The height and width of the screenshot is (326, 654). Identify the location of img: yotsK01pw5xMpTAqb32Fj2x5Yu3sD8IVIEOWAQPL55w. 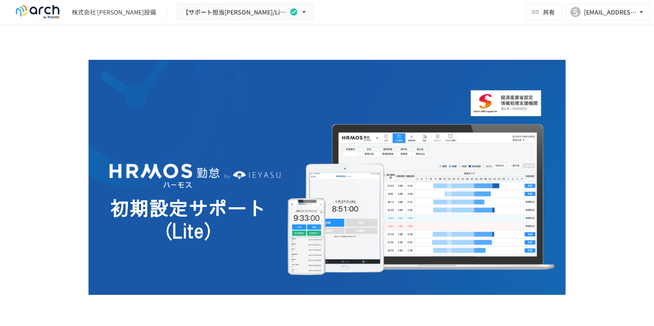
(327, 177).